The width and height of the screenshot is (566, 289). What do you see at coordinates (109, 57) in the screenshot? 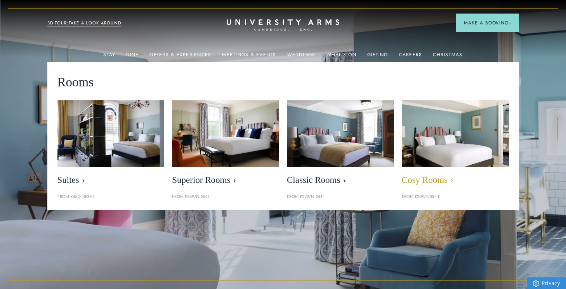
I see `a: Stay` at bounding box center [109, 57].